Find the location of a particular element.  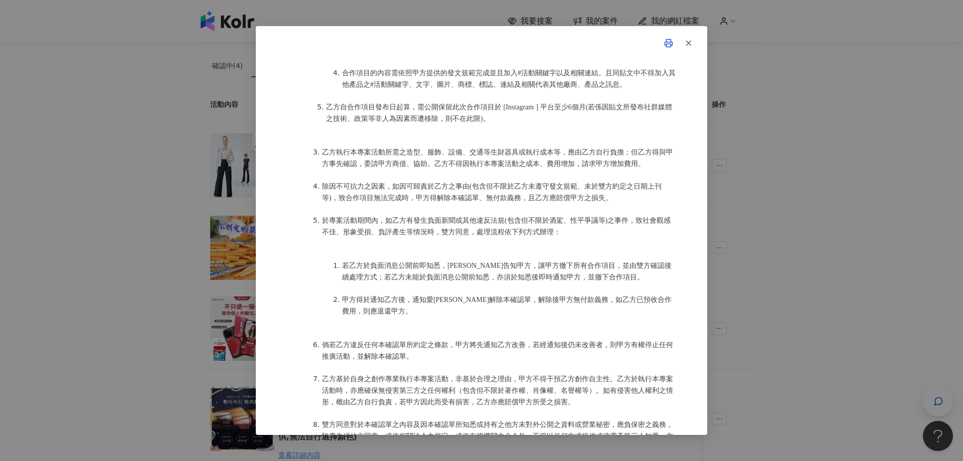

span: 乙方執行本專案活動所需之造型、服飾、設備、交通等生財器具或執行成本等，應由乙方自行負擔；但乙方得與甲方事先確認，委請甲方商借、協助。乙方不得因執行本專案活動之成本、費用增加，請求甲方增加費用。 is located at coordinates (498, 158).